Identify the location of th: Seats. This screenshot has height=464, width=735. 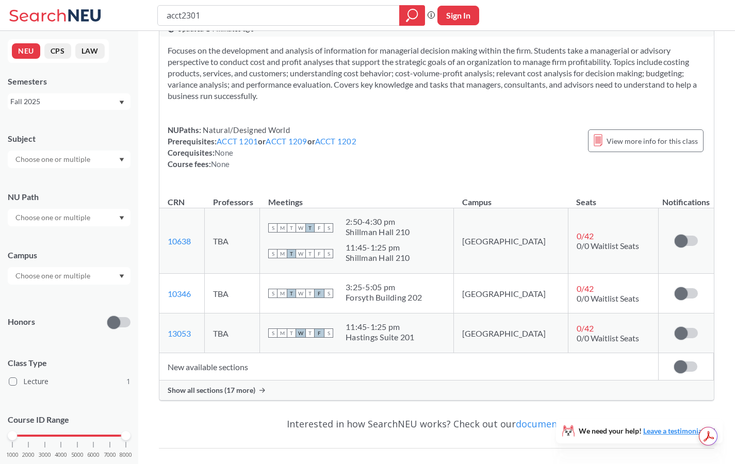
(613, 197).